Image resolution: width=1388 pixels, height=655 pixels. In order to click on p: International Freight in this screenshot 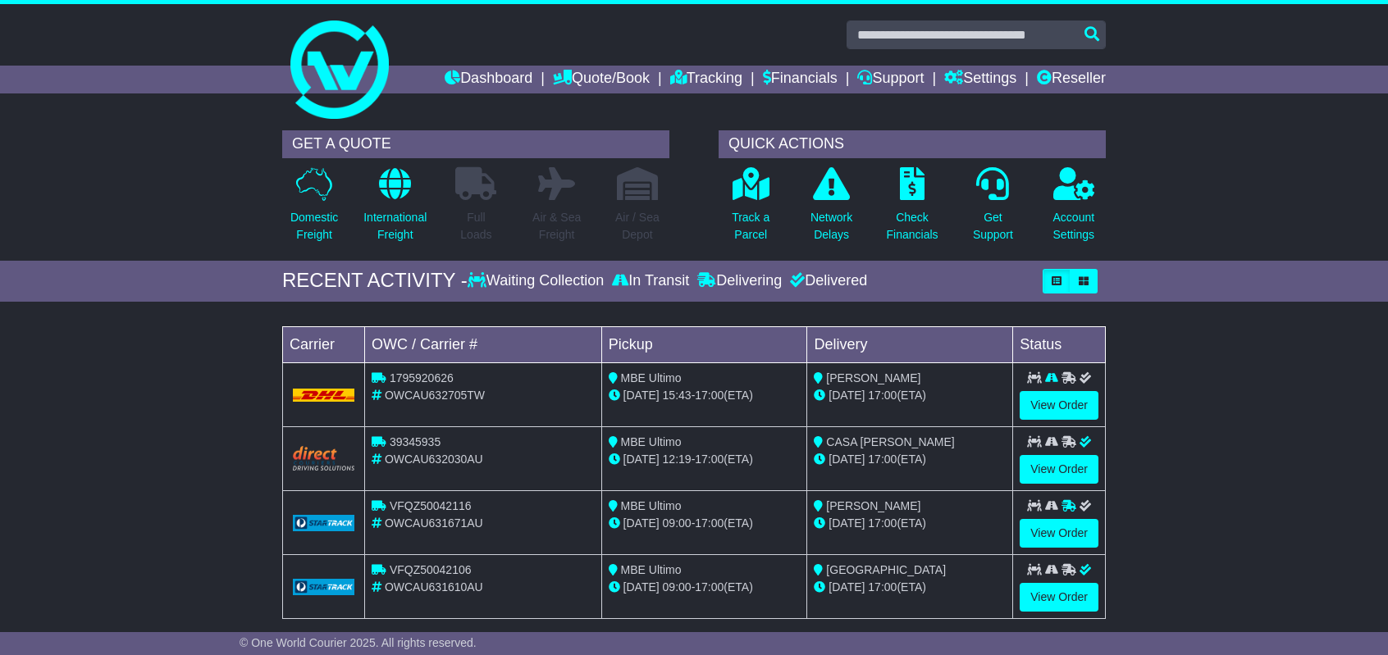, I will do `click(394, 226)`.